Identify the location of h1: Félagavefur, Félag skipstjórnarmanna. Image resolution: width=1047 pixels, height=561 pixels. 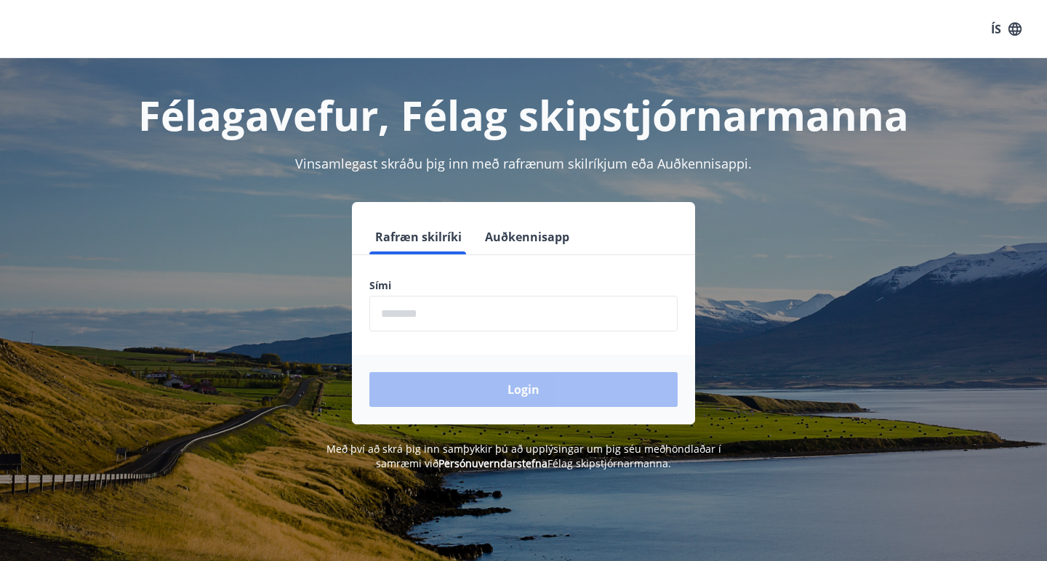
(523, 115).